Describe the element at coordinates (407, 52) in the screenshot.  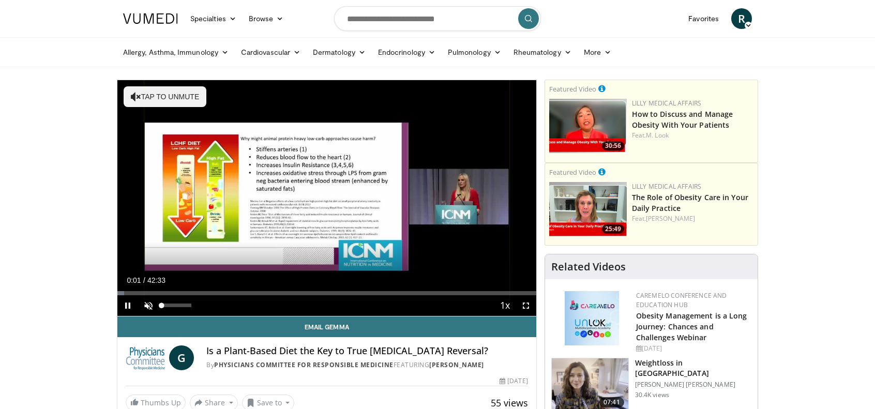
I see `a: Endocrinology` at that location.